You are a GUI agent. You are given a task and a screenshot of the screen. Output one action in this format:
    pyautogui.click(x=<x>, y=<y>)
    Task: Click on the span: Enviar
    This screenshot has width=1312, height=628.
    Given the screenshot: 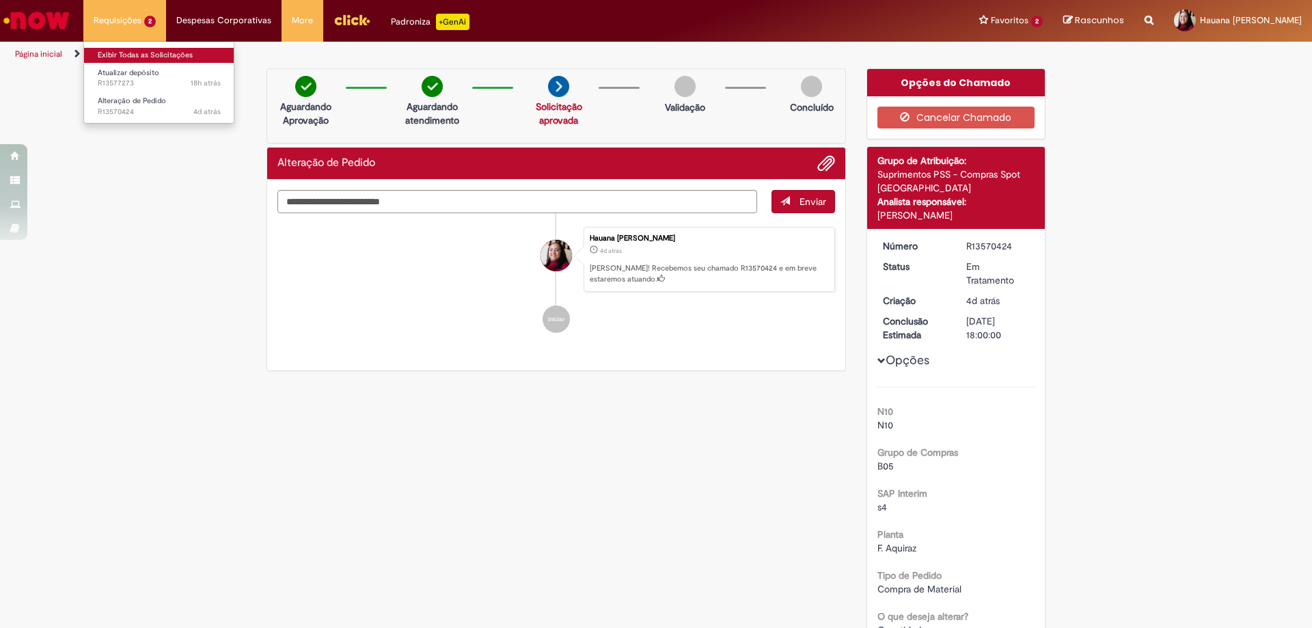 What is the action you would take?
    pyautogui.click(x=813, y=202)
    